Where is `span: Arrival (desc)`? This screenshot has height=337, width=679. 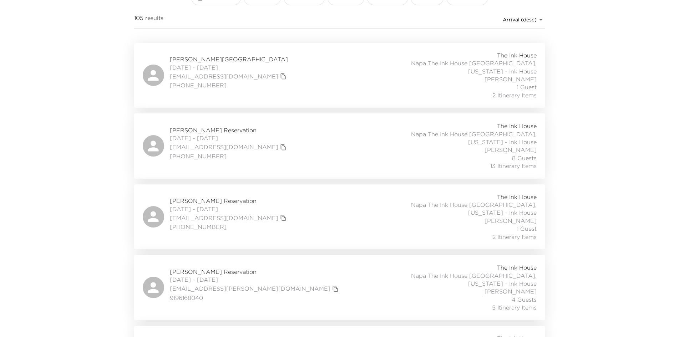 span: Arrival (desc) is located at coordinates (519, 20).